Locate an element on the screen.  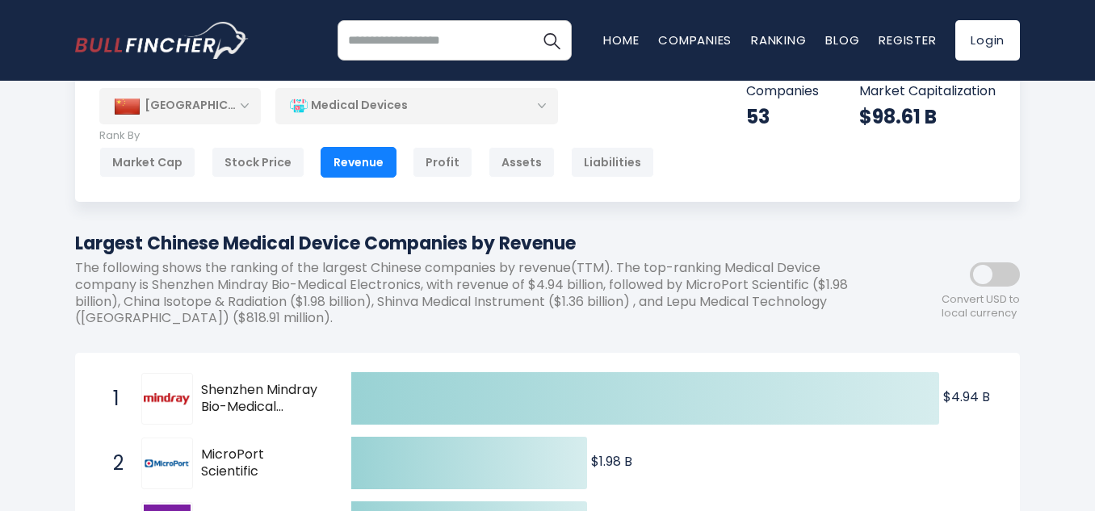
span: Shenzhen Mindray Bio-Medical Electronics is located at coordinates (262, 399).